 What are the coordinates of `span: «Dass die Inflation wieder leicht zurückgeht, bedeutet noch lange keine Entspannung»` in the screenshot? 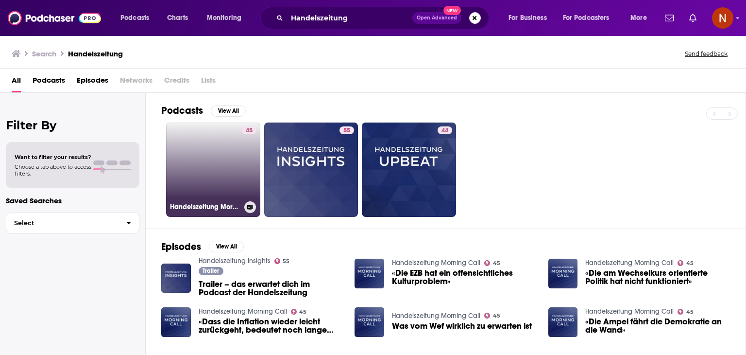 It's located at (271, 325).